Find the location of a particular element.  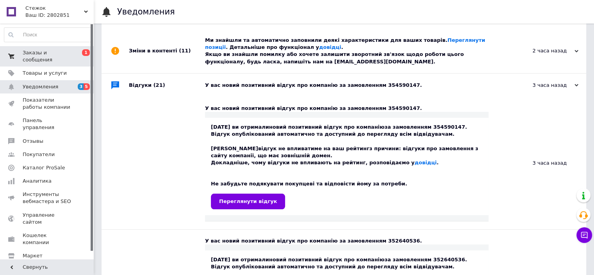

div: Зміни в контенті is located at coordinates (167, 51).